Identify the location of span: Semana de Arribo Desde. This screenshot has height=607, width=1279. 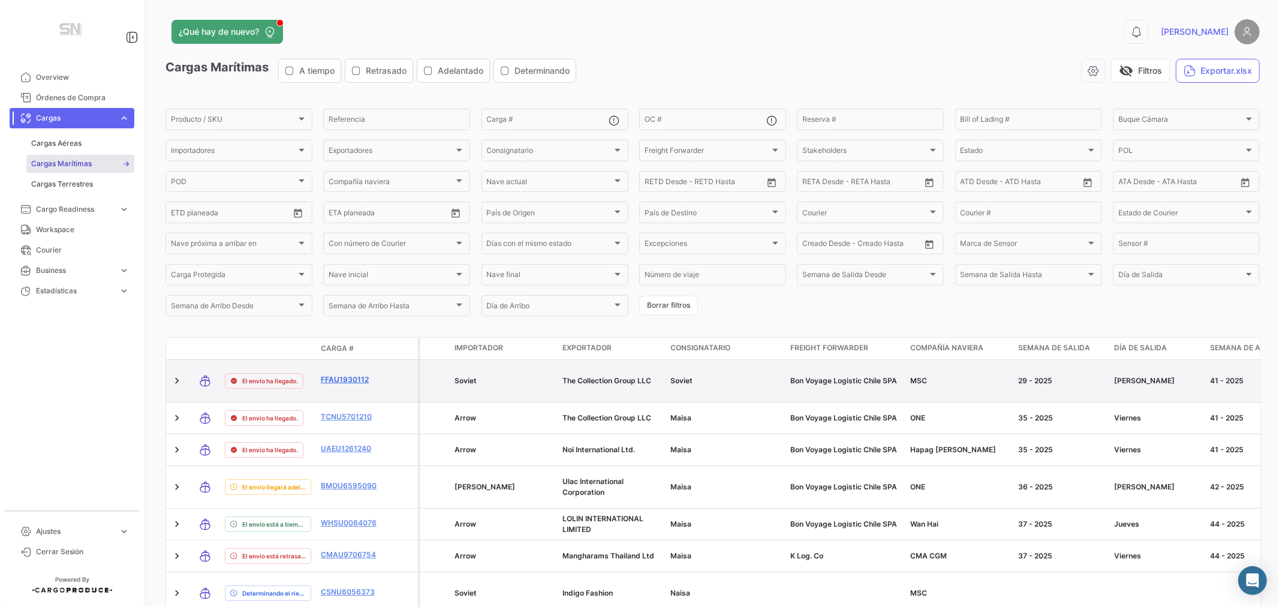
(233, 308).